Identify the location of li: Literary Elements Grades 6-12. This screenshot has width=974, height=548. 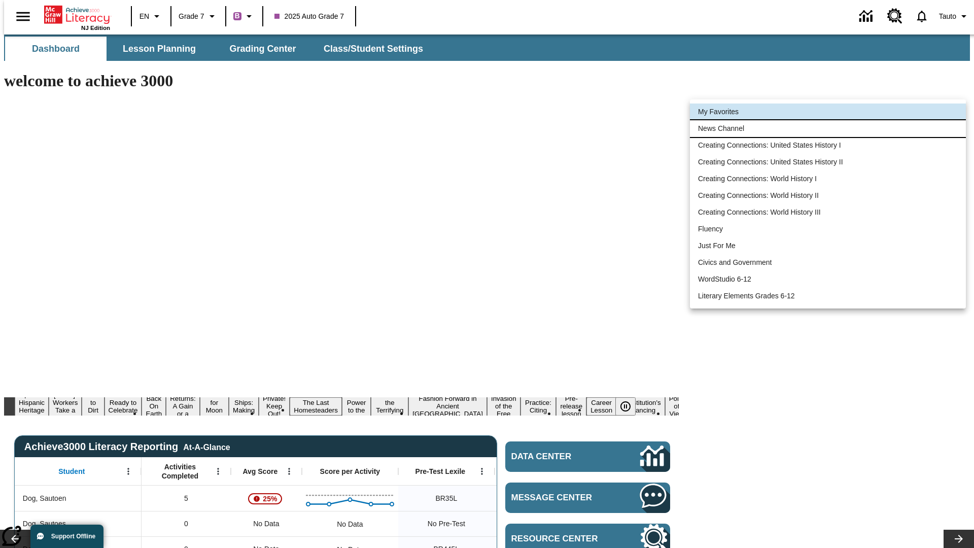
(828, 296).